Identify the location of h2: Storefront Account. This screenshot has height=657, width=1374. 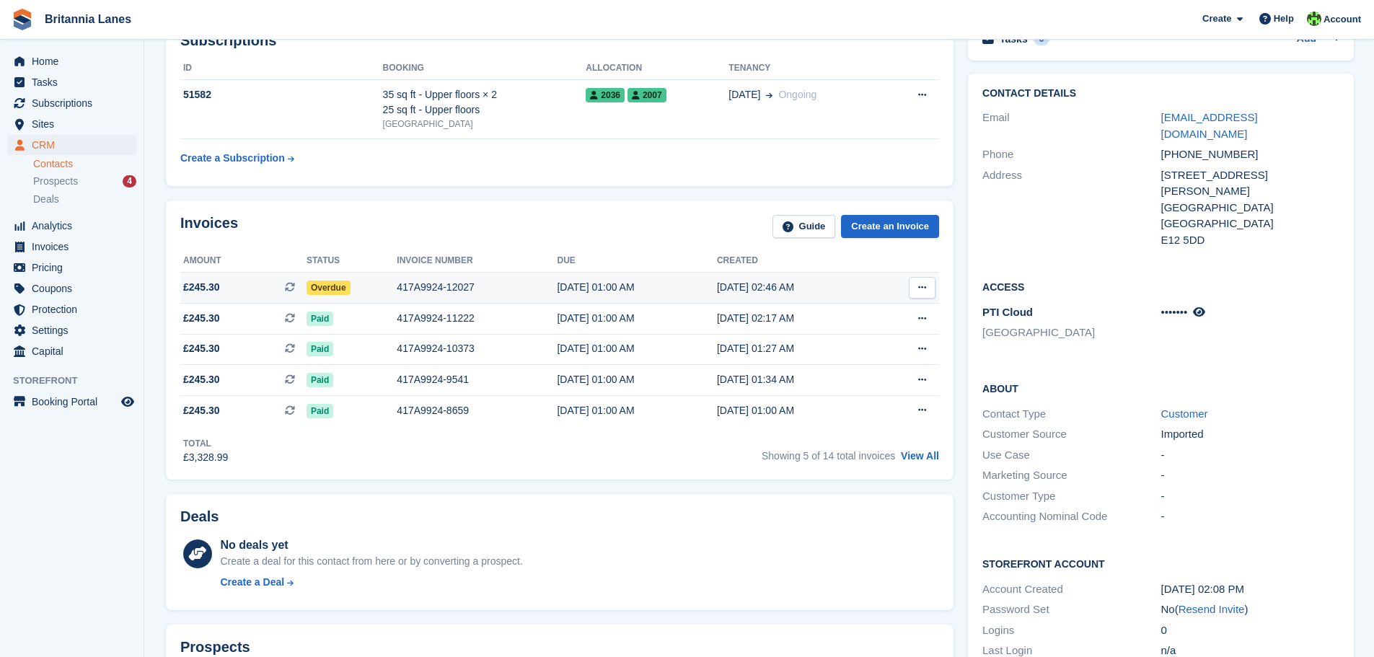
(1160, 563).